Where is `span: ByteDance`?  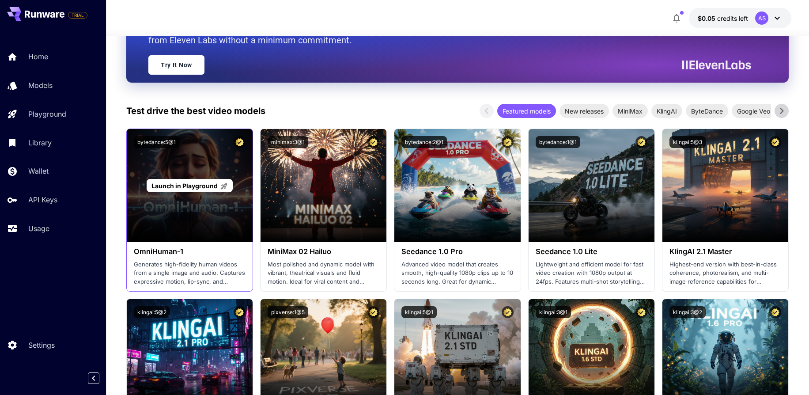 span: ByteDance is located at coordinates (707, 111).